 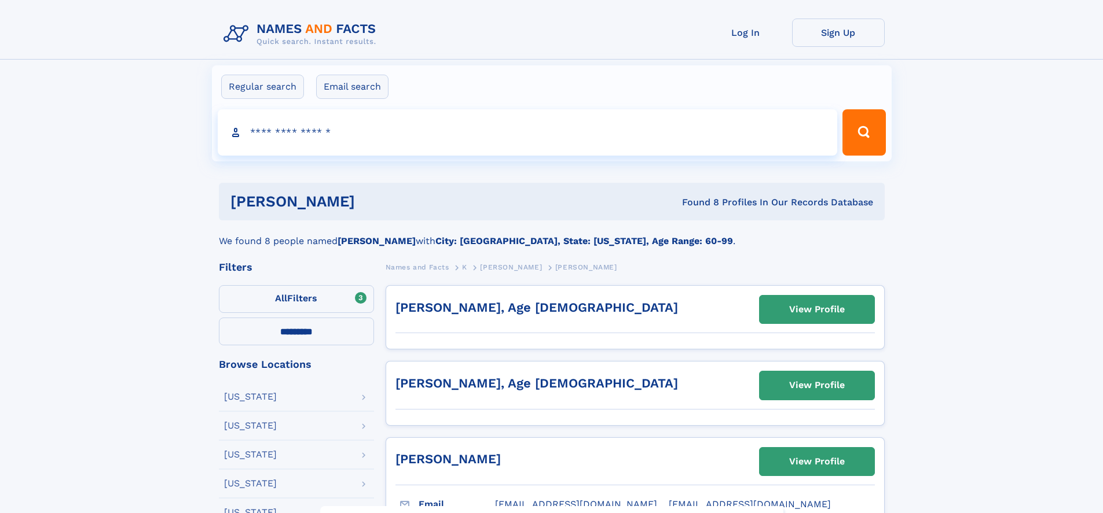 What do you see at coordinates (302, 34) in the screenshot?
I see `img: Logo Names and Facts` at bounding box center [302, 34].